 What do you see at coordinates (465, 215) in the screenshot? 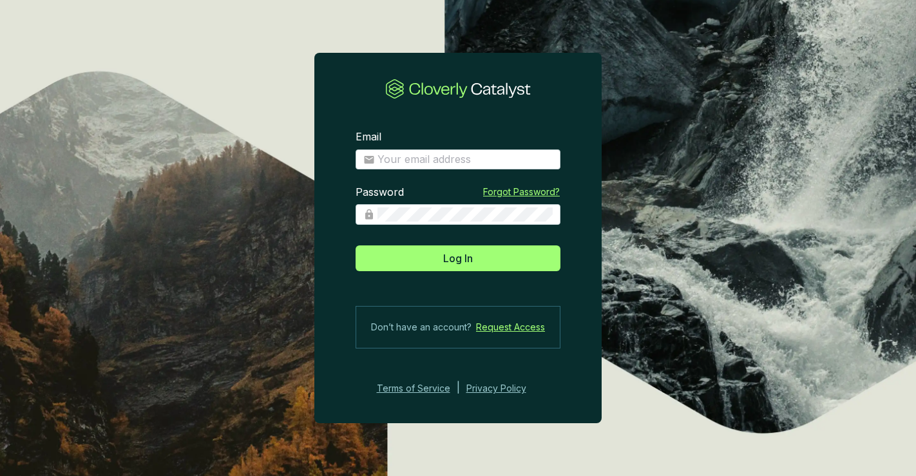
I see `input: Password` at bounding box center [465, 215].